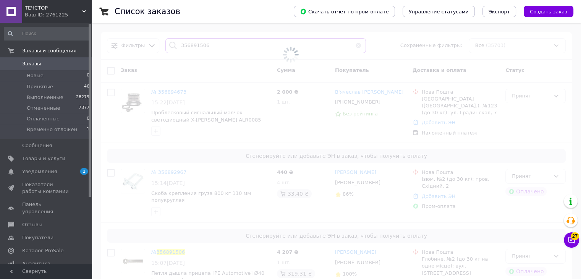 The width and height of the screenshot is (581, 279). I want to click on span: Новые, so click(35, 76).